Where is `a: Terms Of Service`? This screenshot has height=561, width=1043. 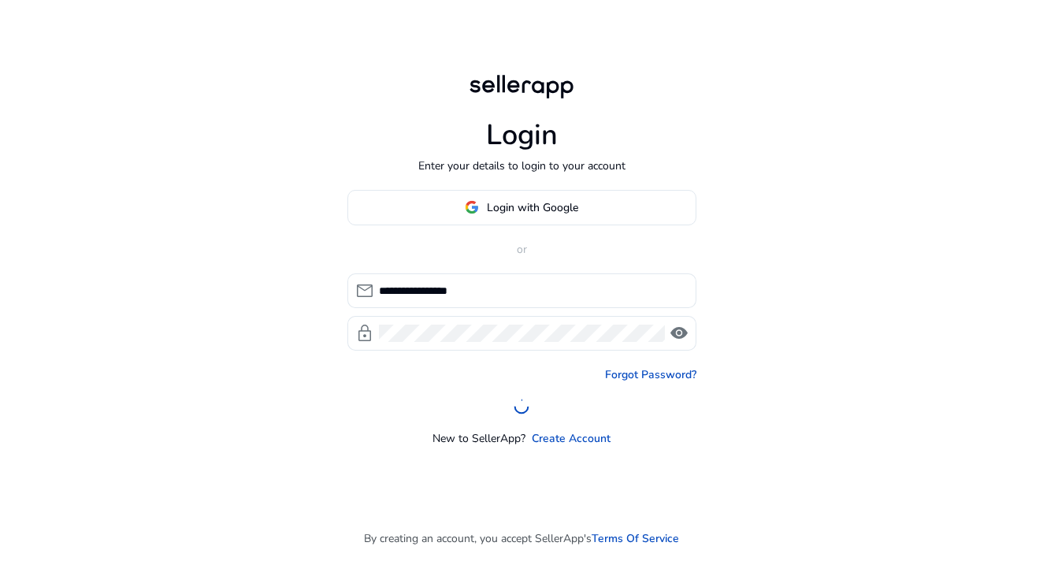
a: Terms Of Service is located at coordinates (635, 538).